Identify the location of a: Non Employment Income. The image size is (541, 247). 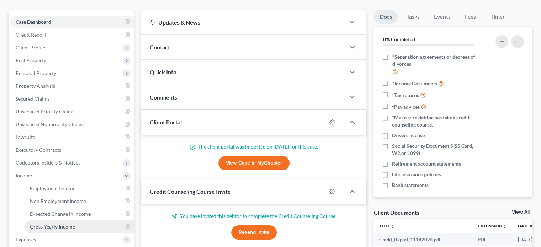
(79, 201).